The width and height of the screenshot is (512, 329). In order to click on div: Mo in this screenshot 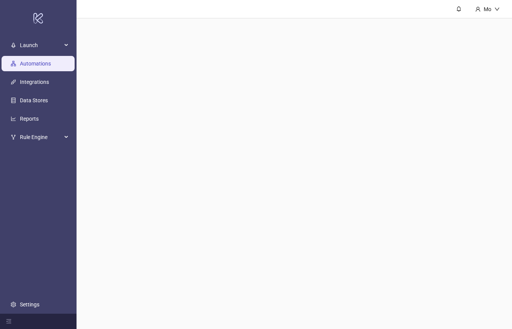, I will do `click(488, 9)`.